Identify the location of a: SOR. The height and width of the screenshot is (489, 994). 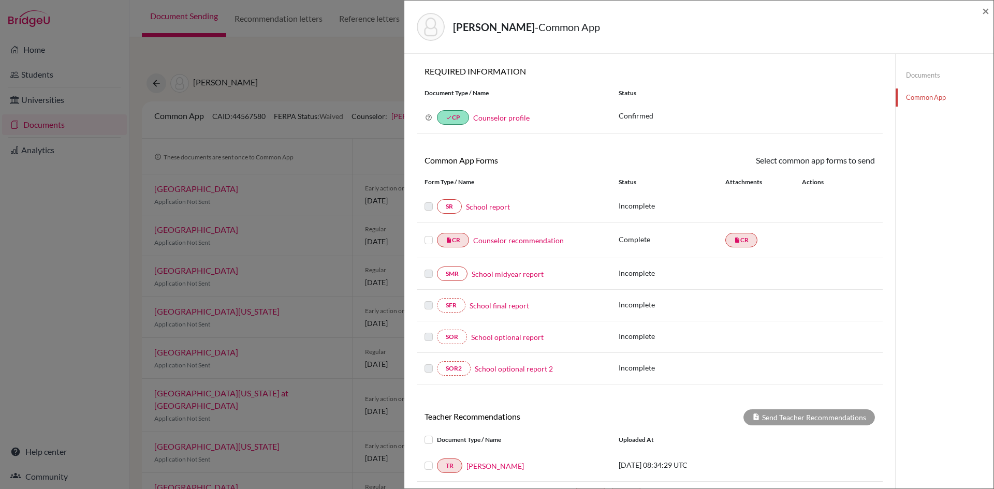
(452, 337).